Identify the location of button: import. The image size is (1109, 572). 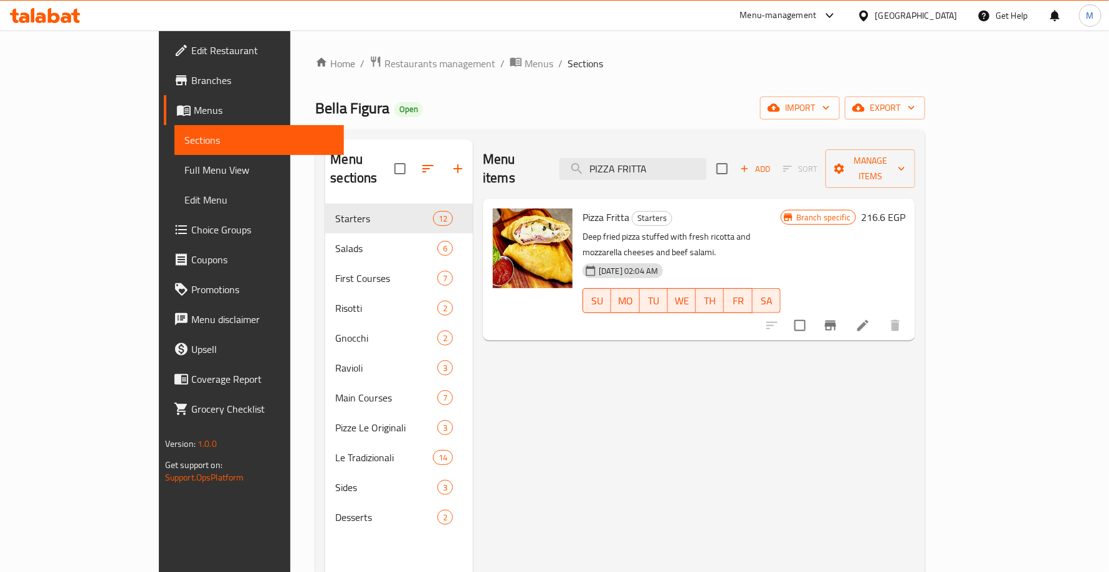
(800, 108).